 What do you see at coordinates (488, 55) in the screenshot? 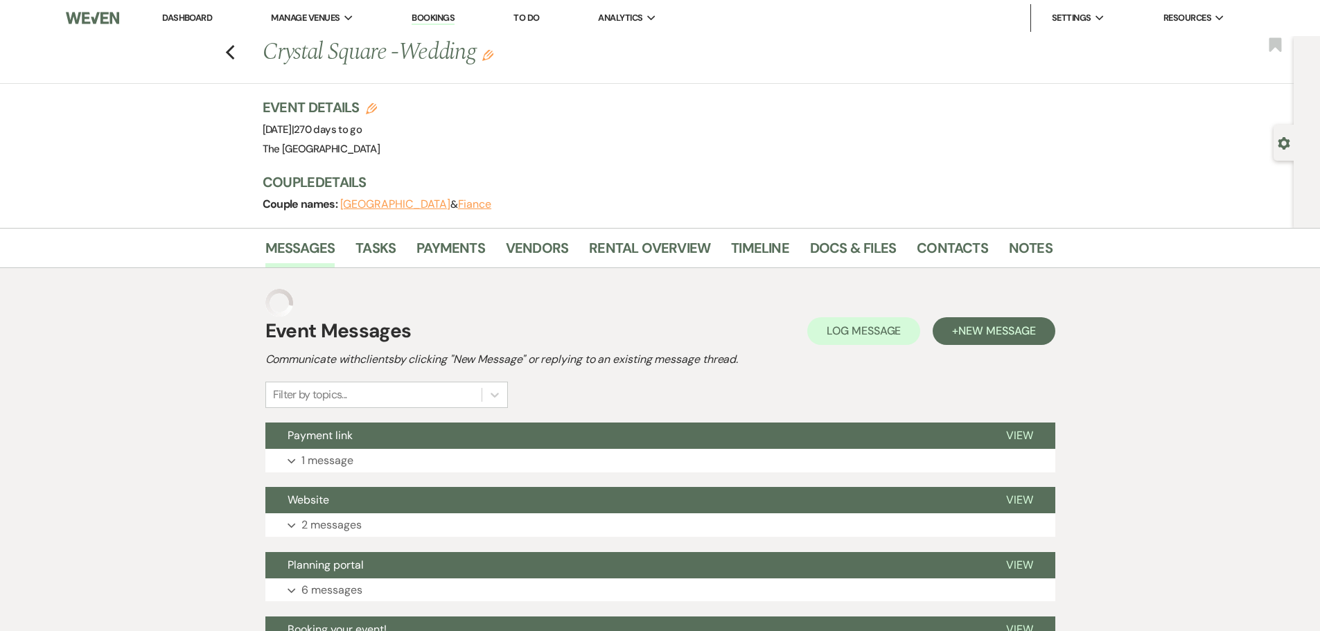
I see `button: Edit` at bounding box center [488, 55].